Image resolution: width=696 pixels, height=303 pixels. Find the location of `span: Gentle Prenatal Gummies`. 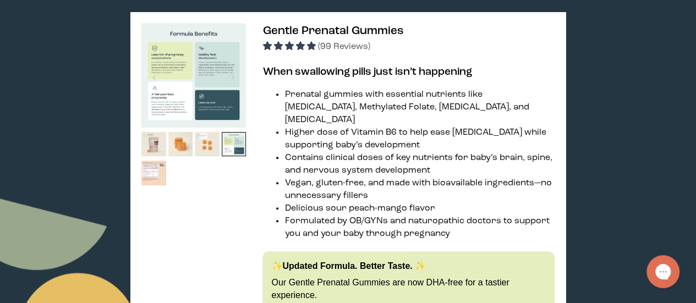

span: Gentle Prenatal Gummies is located at coordinates (333, 31).